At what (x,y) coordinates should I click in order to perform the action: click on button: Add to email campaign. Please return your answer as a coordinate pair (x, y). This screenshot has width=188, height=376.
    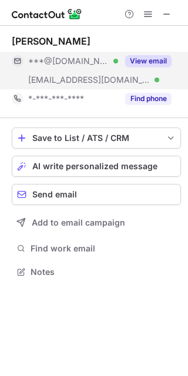
    Looking at the image, I should click on (96, 223).